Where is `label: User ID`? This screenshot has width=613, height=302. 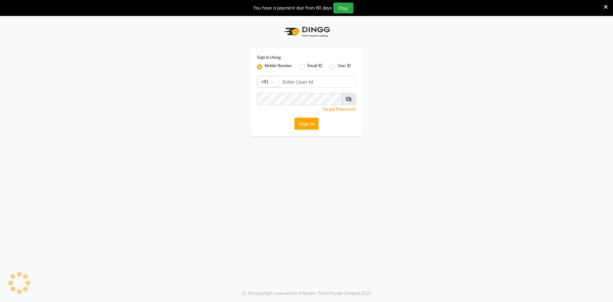 label: User ID is located at coordinates (344, 67).